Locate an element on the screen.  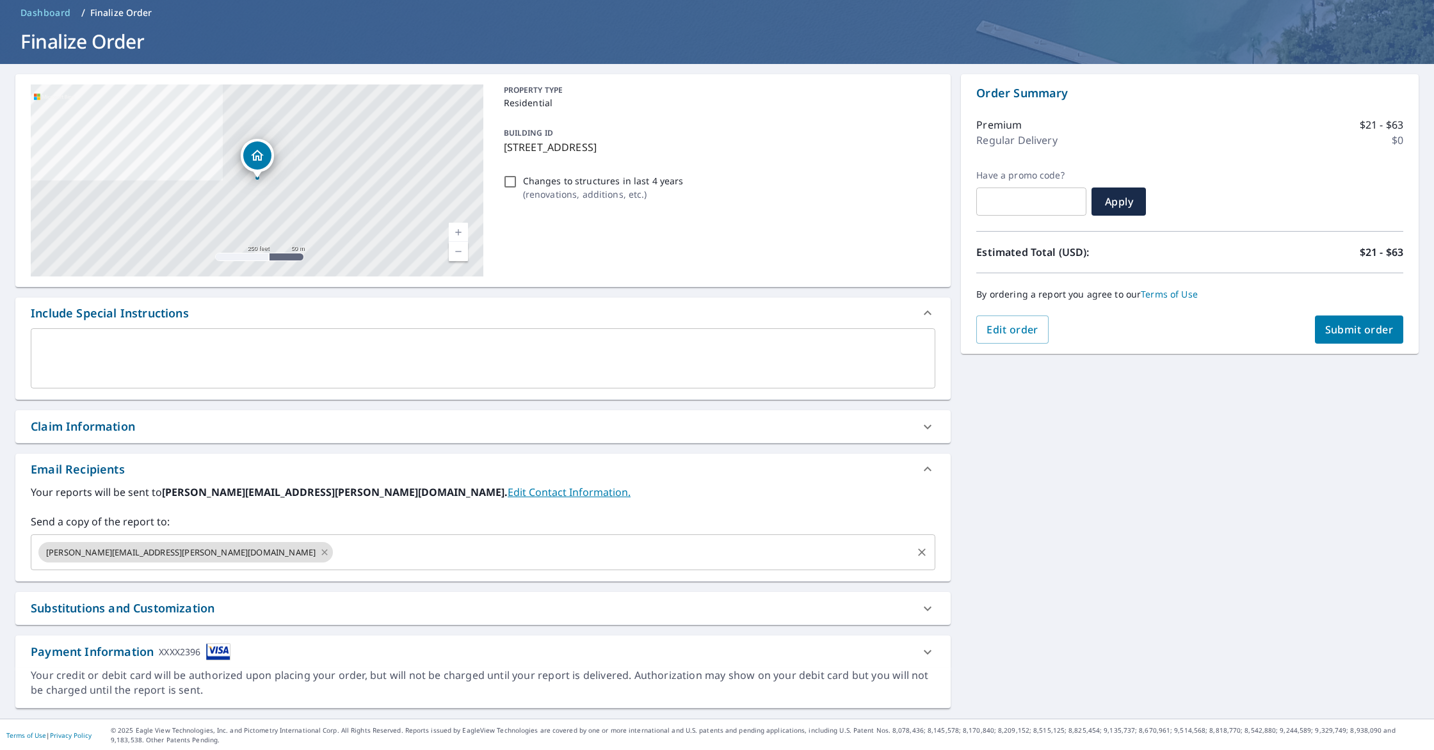
button: Edit order is located at coordinates (1012, 330).